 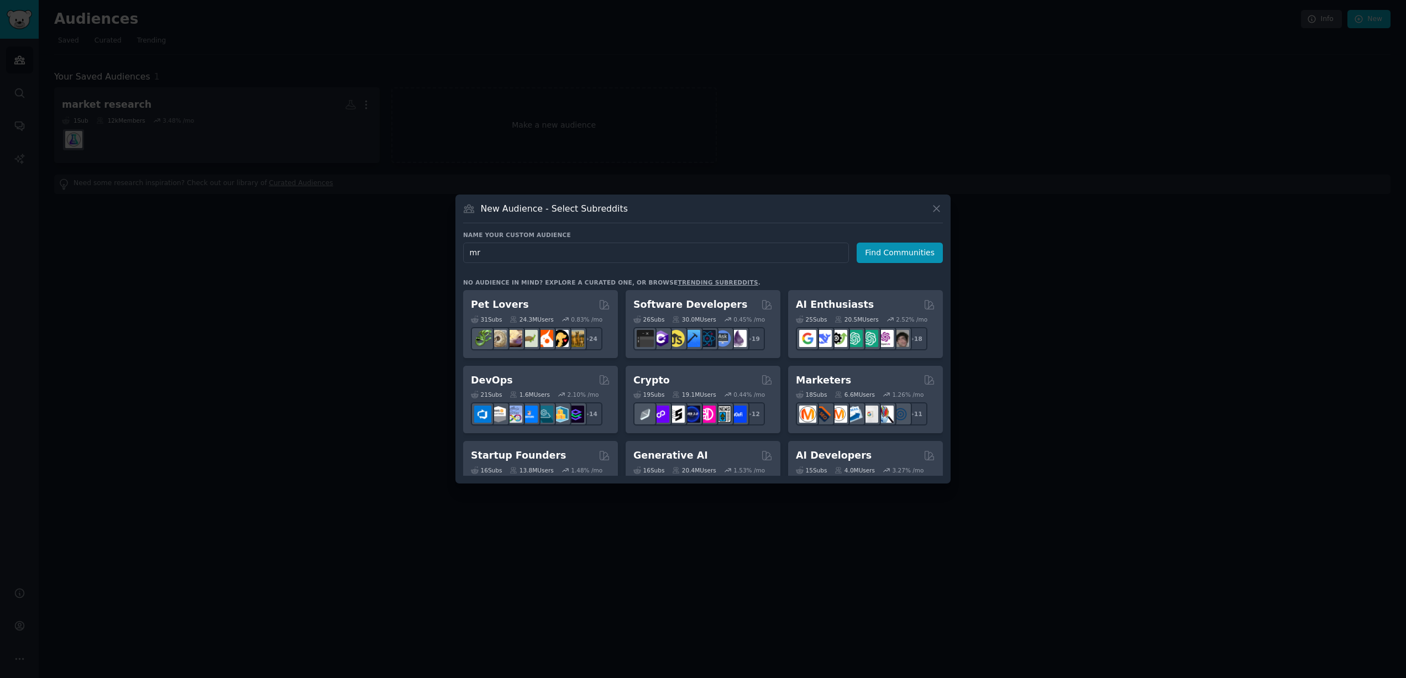 I want to click on div: 15 Sub s, so click(x=811, y=470).